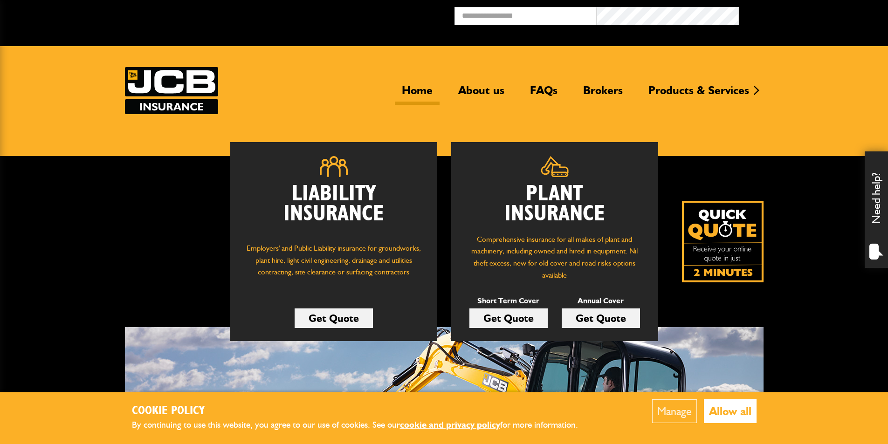 This screenshot has height=444, width=888. What do you see at coordinates (809, 14) in the screenshot?
I see `button: Broker Login` at bounding box center [809, 14].